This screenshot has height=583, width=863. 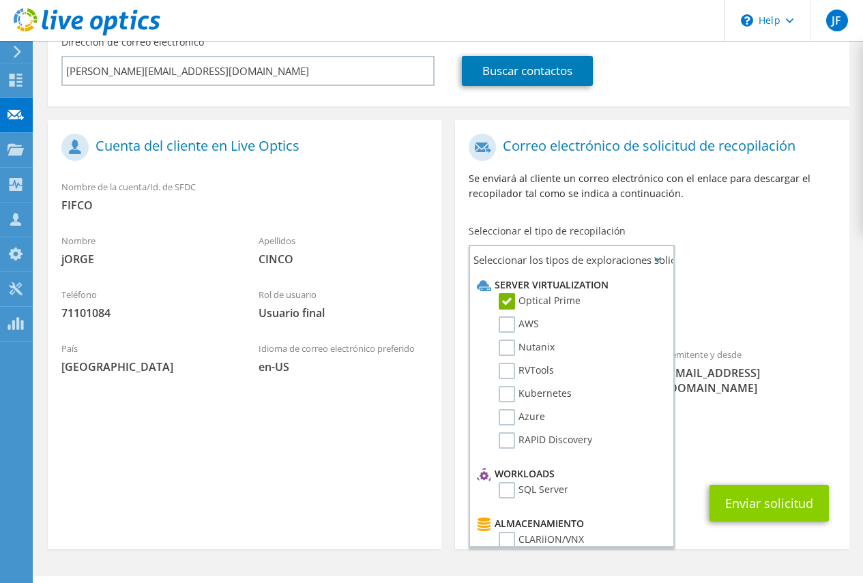 What do you see at coordinates (750, 371) in the screenshot?
I see `div: Remitente y desde` at bounding box center [750, 371].